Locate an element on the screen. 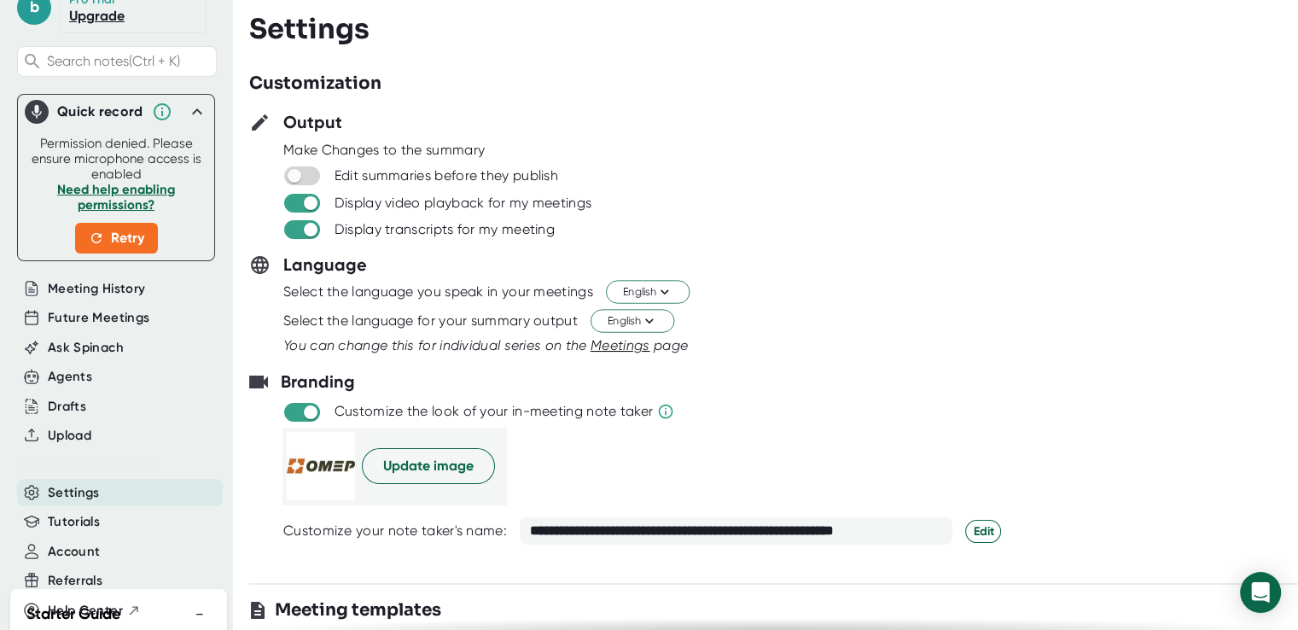 The height and width of the screenshot is (630, 1298). div: Open Intercom Messenger is located at coordinates (1260, 592).